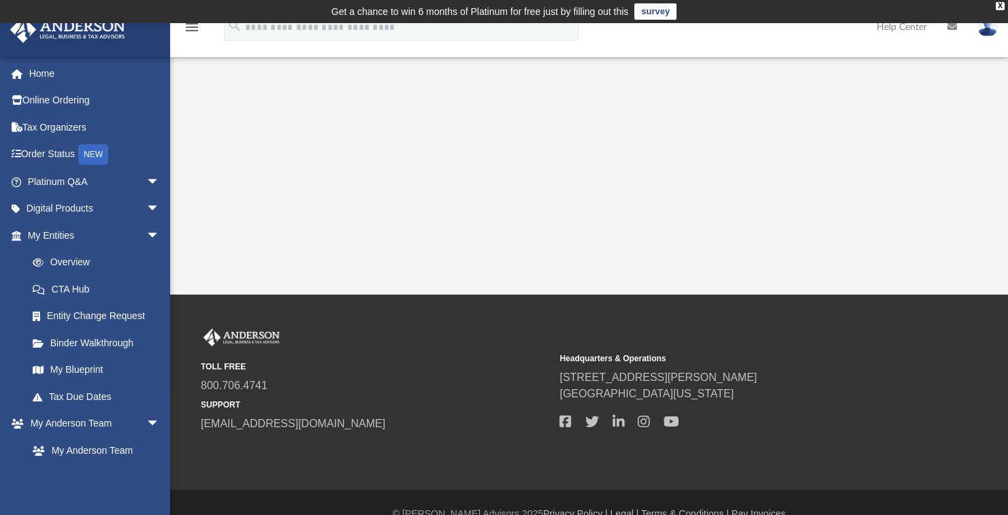 This screenshot has height=515, width=1008. I want to click on a: survey, so click(656, 12).